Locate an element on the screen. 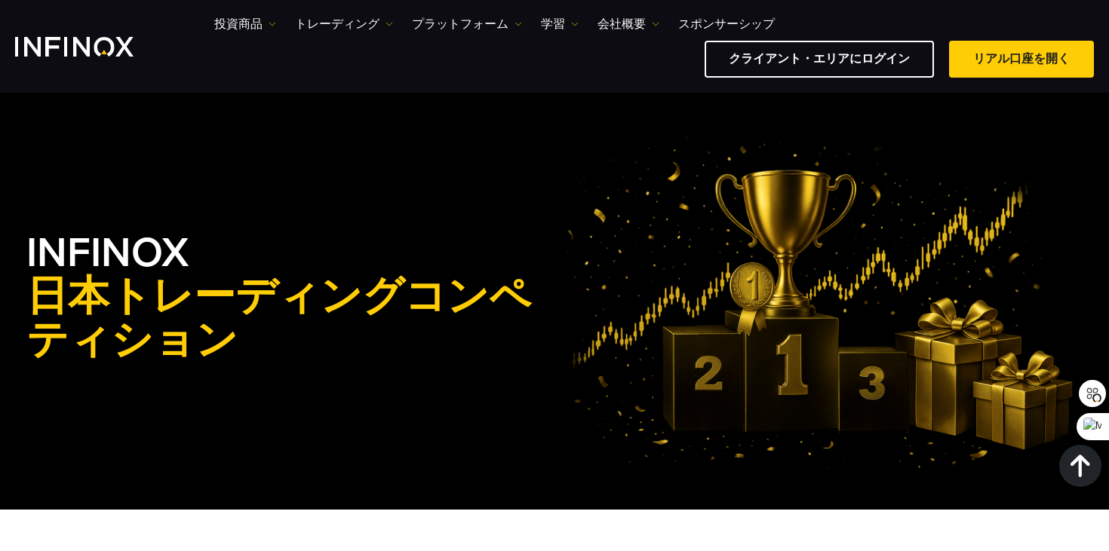  a: スポンサーシップ is located at coordinates (726, 24).